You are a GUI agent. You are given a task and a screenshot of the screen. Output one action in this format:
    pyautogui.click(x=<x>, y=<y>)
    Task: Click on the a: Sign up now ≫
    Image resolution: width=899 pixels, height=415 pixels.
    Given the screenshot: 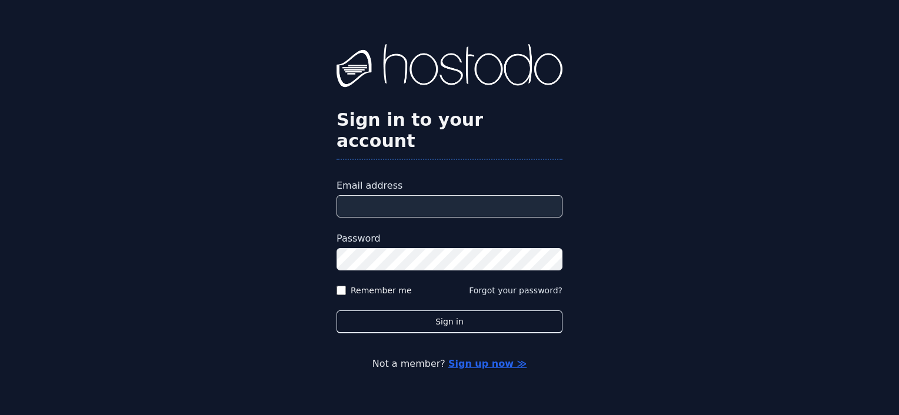 What is the action you would take?
    pyautogui.click(x=487, y=364)
    